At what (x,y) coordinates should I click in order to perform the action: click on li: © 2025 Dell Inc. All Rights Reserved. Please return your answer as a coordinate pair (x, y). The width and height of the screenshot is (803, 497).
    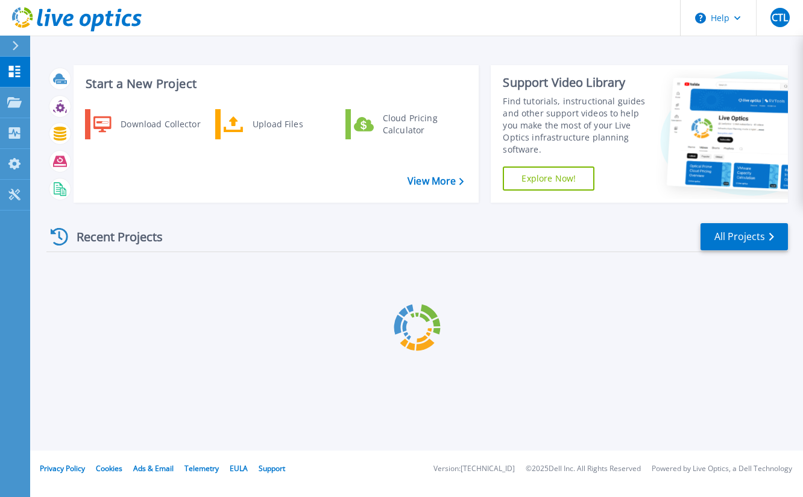
    Looking at the image, I should click on (583, 468).